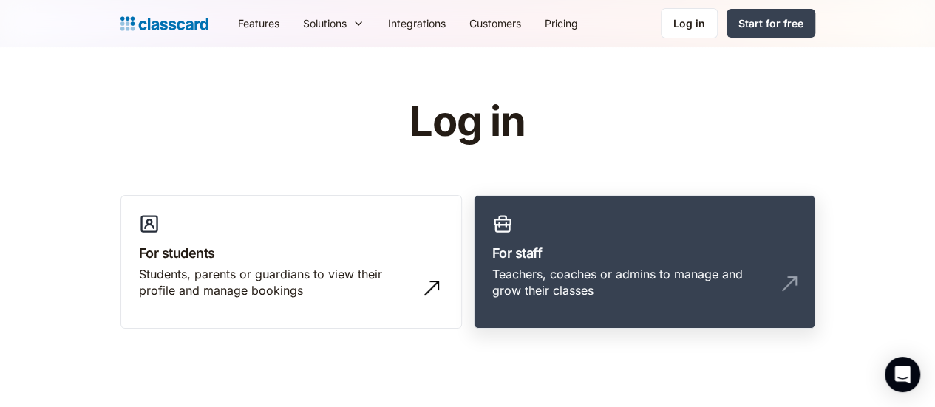 The width and height of the screenshot is (935, 407). What do you see at coordinates (561, 23) in the screenshot?
I see `a: Pricing` at bounding box center [561, 23].